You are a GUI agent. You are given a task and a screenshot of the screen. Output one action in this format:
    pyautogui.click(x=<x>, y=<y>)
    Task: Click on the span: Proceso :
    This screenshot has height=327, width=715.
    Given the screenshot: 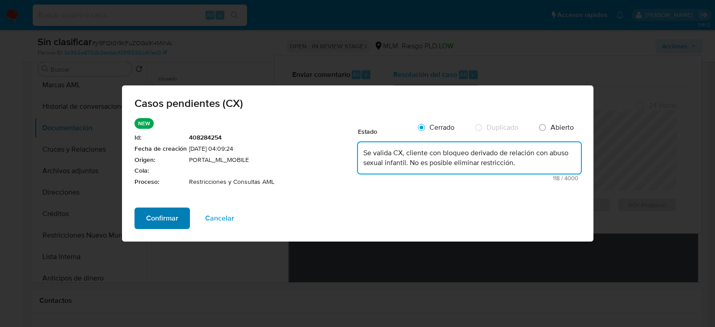 What is the action you would take?
    pyautogui.click(x=160, y=182)
    